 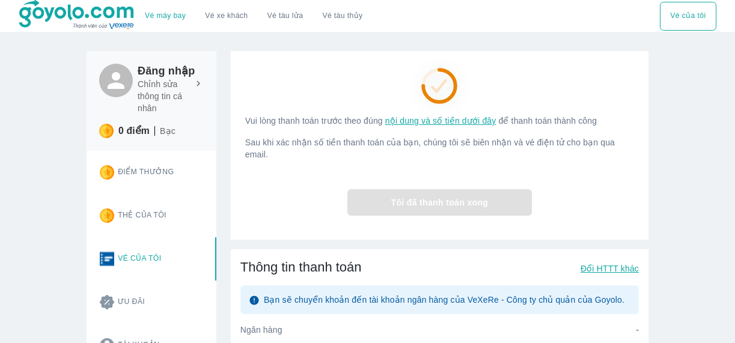 What do you see at coordinates (107, 302) in the screenshot?
I see `img: promotion` at bounding box center [107, 302].